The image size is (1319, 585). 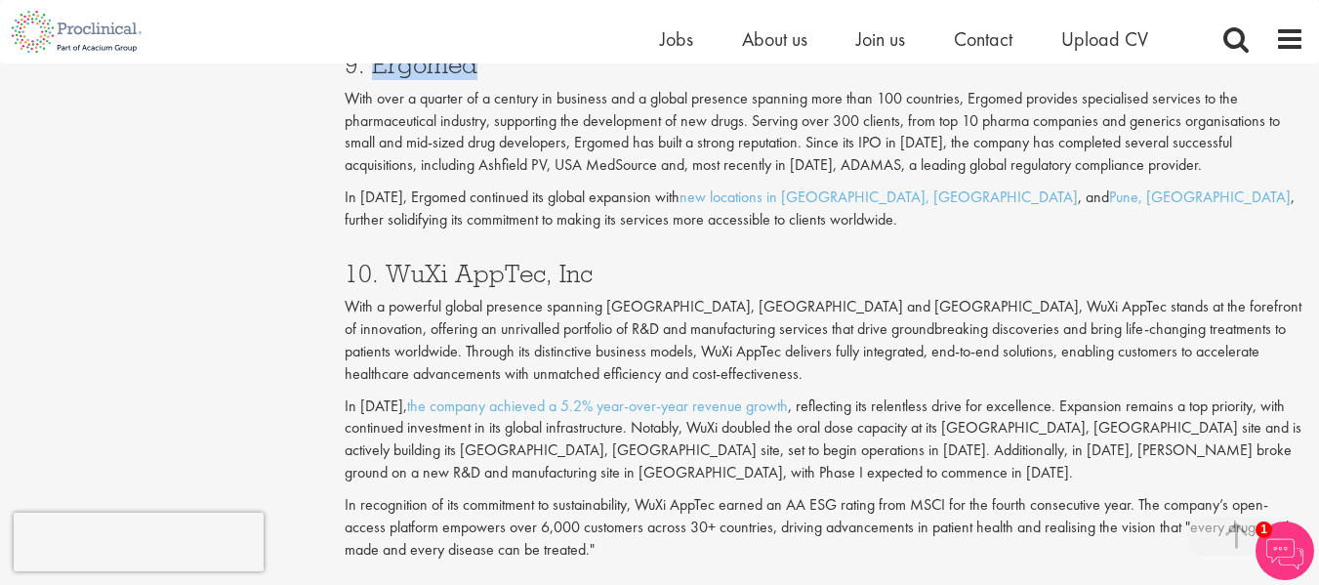 I want to click on h3: 9. Ergomed, so click(x=824, y=64).